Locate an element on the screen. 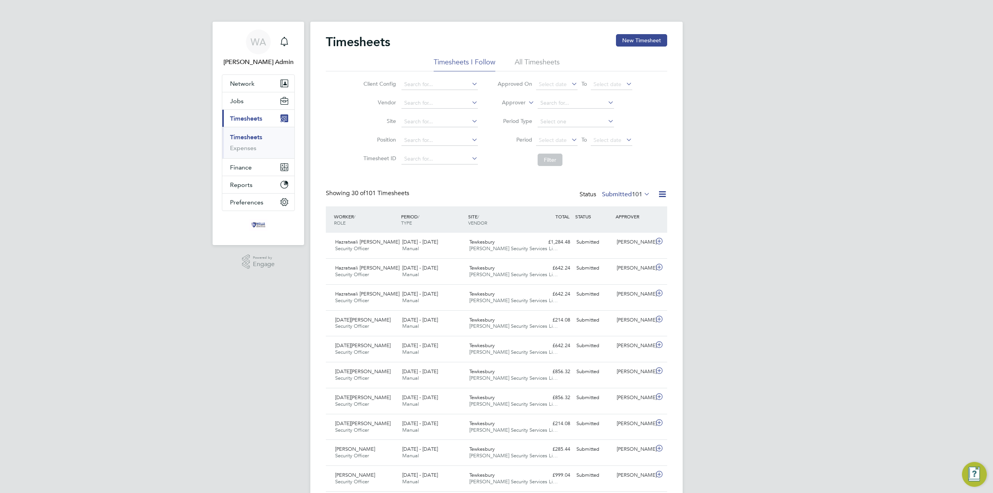 The width and height of the screenshot is (993, 493). a: Expenses is located at coordinates (243, 148).